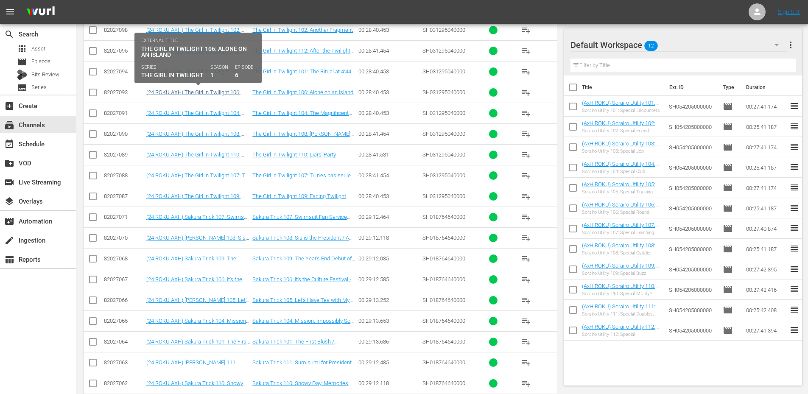 This screenshot has height=394, width=808. Describe the element at coordinates (124, 217) in the screenshot. I see `div: 82027071` at that location.